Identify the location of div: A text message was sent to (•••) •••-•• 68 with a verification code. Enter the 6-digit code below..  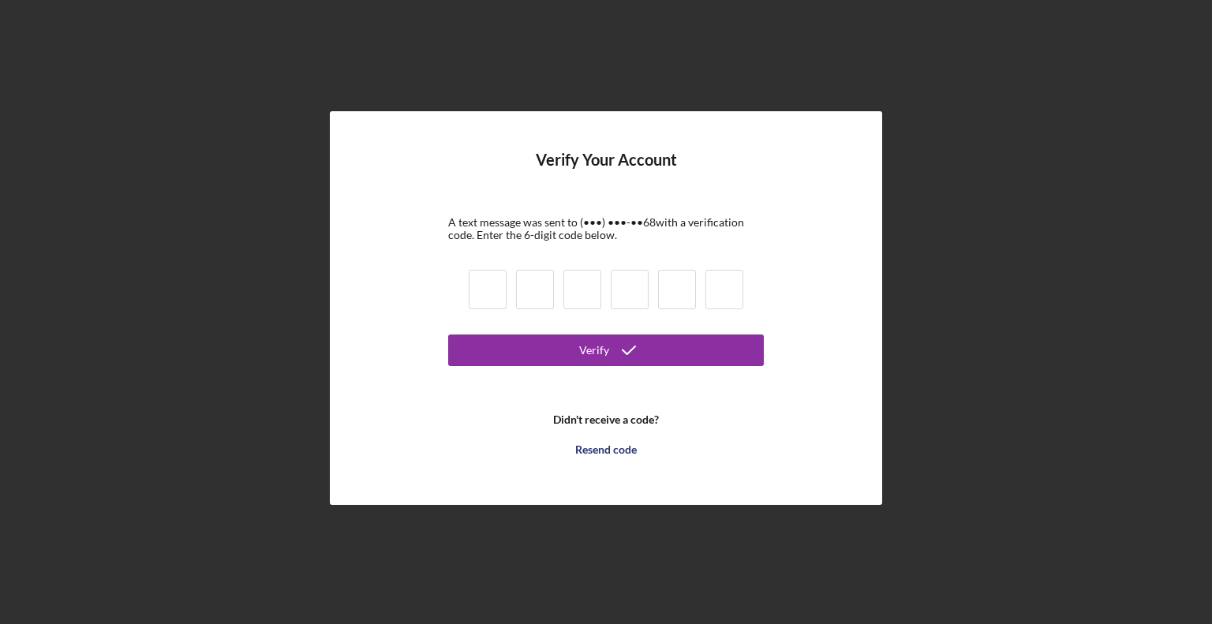
(606, 229).